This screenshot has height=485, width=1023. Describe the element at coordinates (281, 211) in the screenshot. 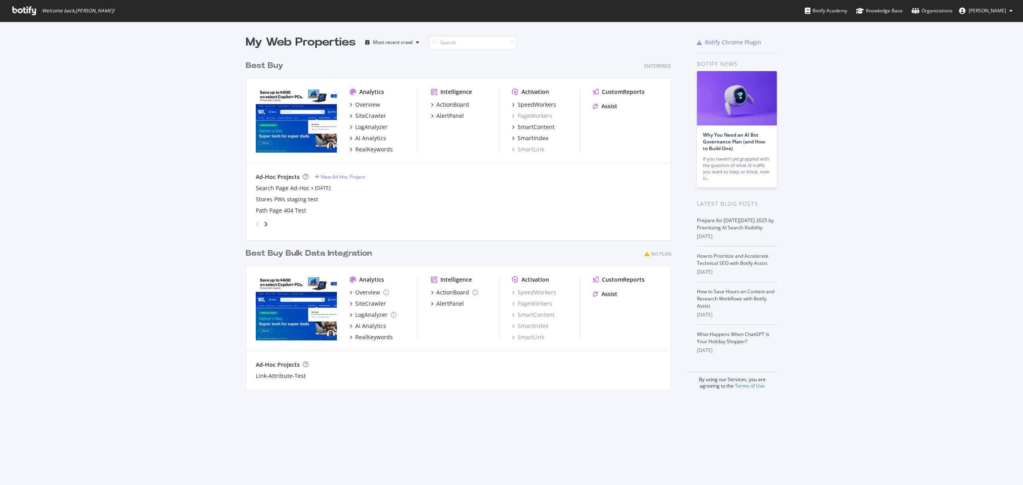

I see `div: Path Page 404 Test` at that location.